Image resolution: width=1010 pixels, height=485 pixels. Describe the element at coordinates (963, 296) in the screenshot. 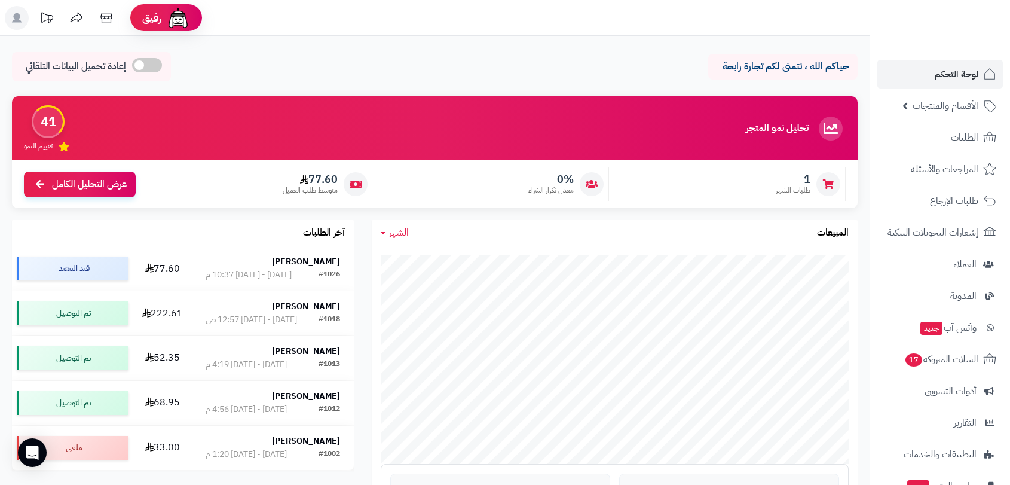

I see `span: المدونة` at that location.